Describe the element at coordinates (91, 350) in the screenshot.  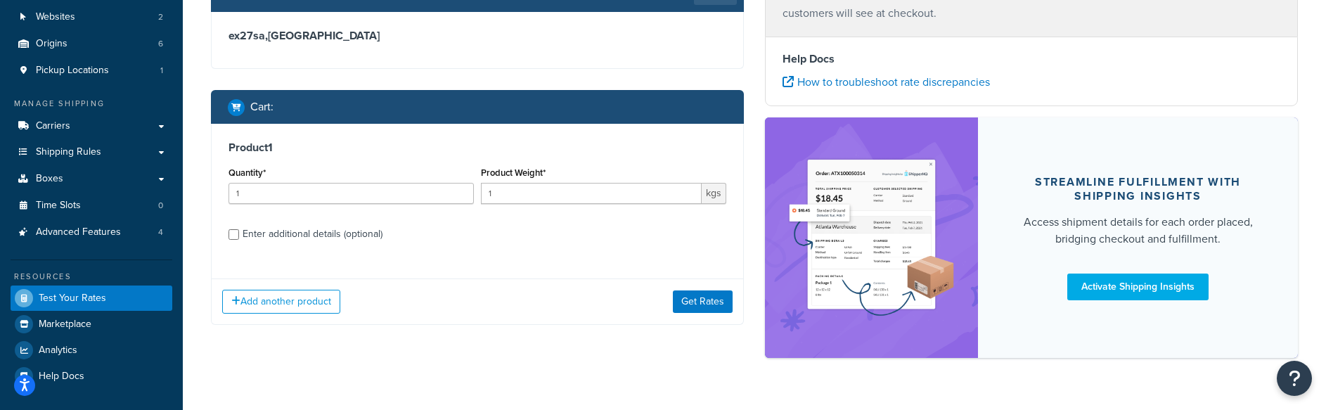
I see `a: Analytics` at that location.